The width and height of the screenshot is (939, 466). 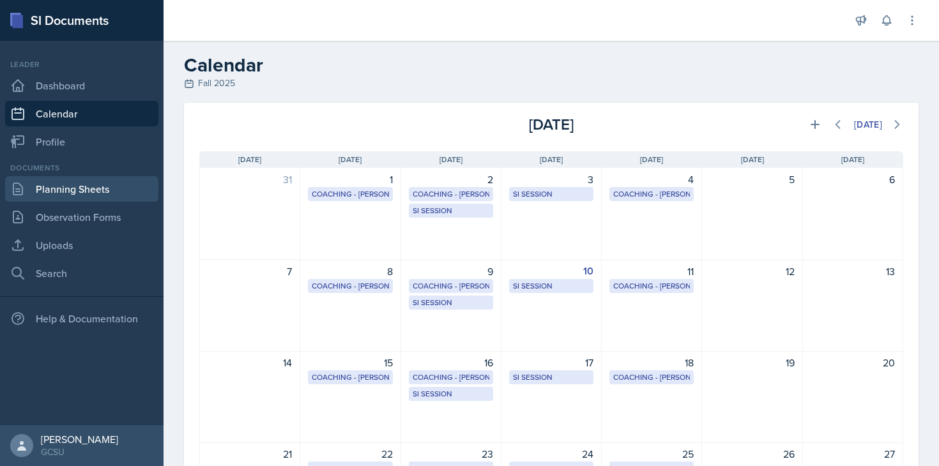 I want to click on div: 31, so click(x=250, y=179).